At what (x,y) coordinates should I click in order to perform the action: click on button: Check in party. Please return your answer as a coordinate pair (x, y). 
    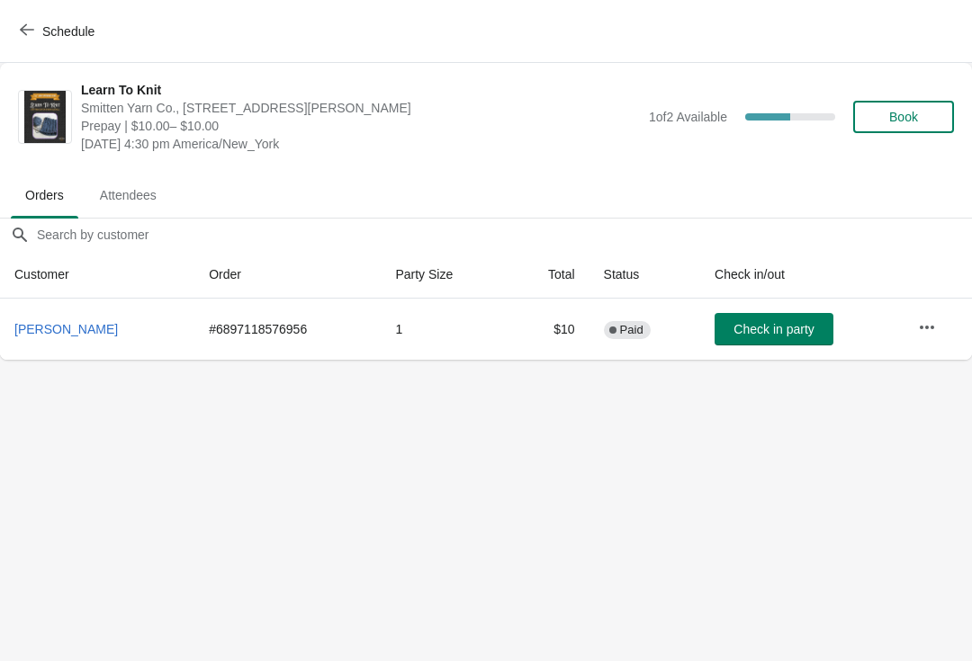
    Looking at the image, I should click on (774, 329).